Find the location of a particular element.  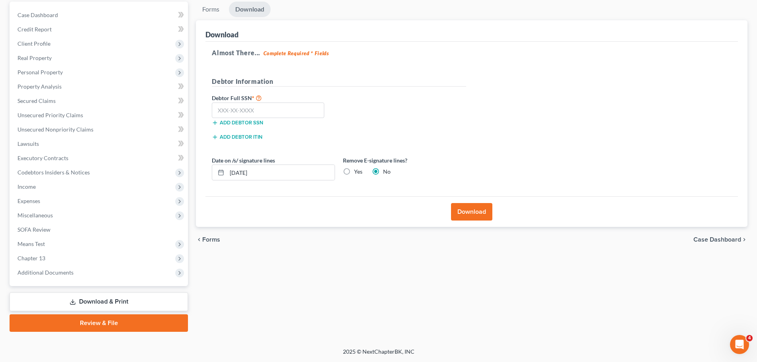

a: Lawsuits is located at coordinates (99, 144).